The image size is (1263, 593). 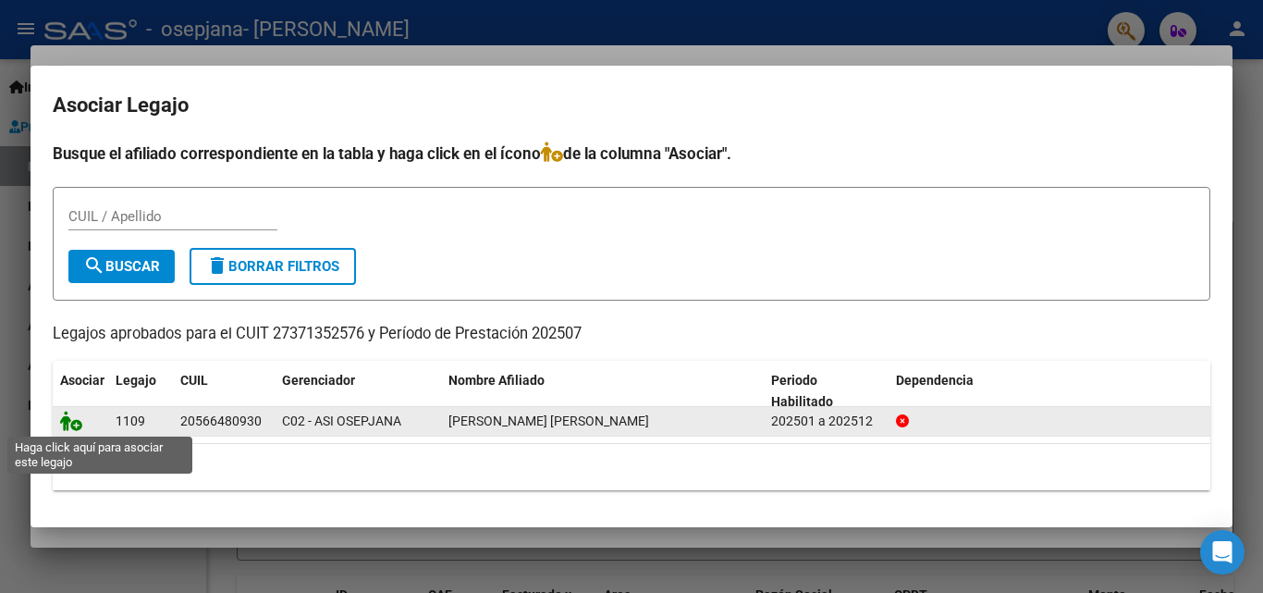 What do you see at coordinates (82, 380) in the screenshot?
I see `span: Asociar` at bounding box center [82, 380].